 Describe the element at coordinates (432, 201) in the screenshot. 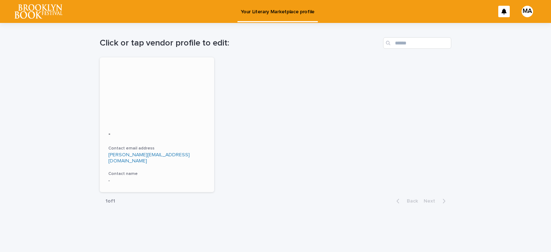

I see `span: Next` at that location.